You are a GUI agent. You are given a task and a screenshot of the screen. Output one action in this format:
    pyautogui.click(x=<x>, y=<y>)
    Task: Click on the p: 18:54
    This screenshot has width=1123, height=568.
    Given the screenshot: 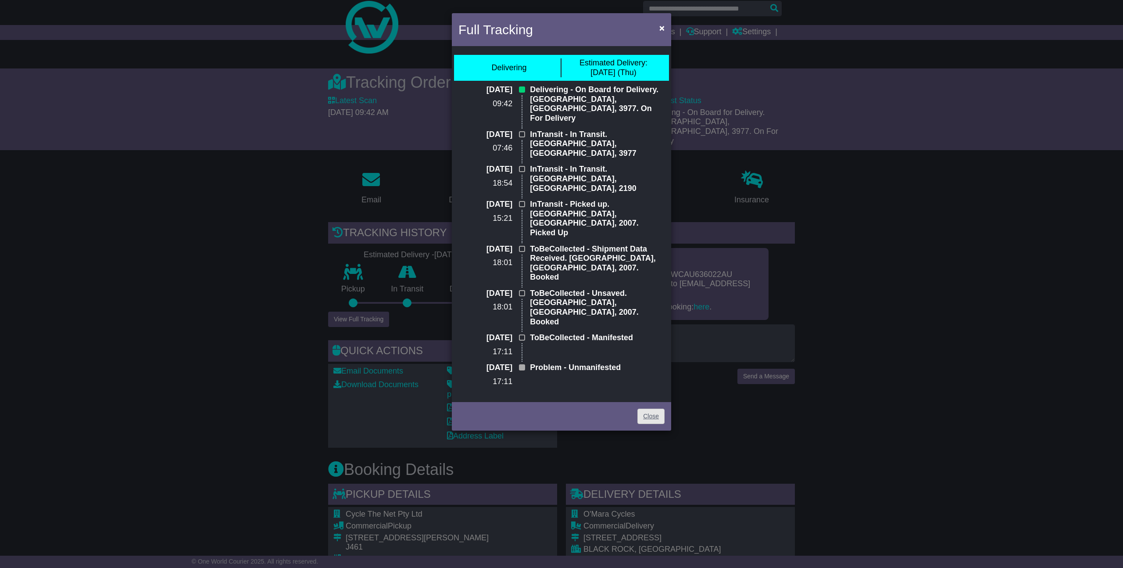 What is the action you would take?
    pyautogui.click(x=485, y=183)
    